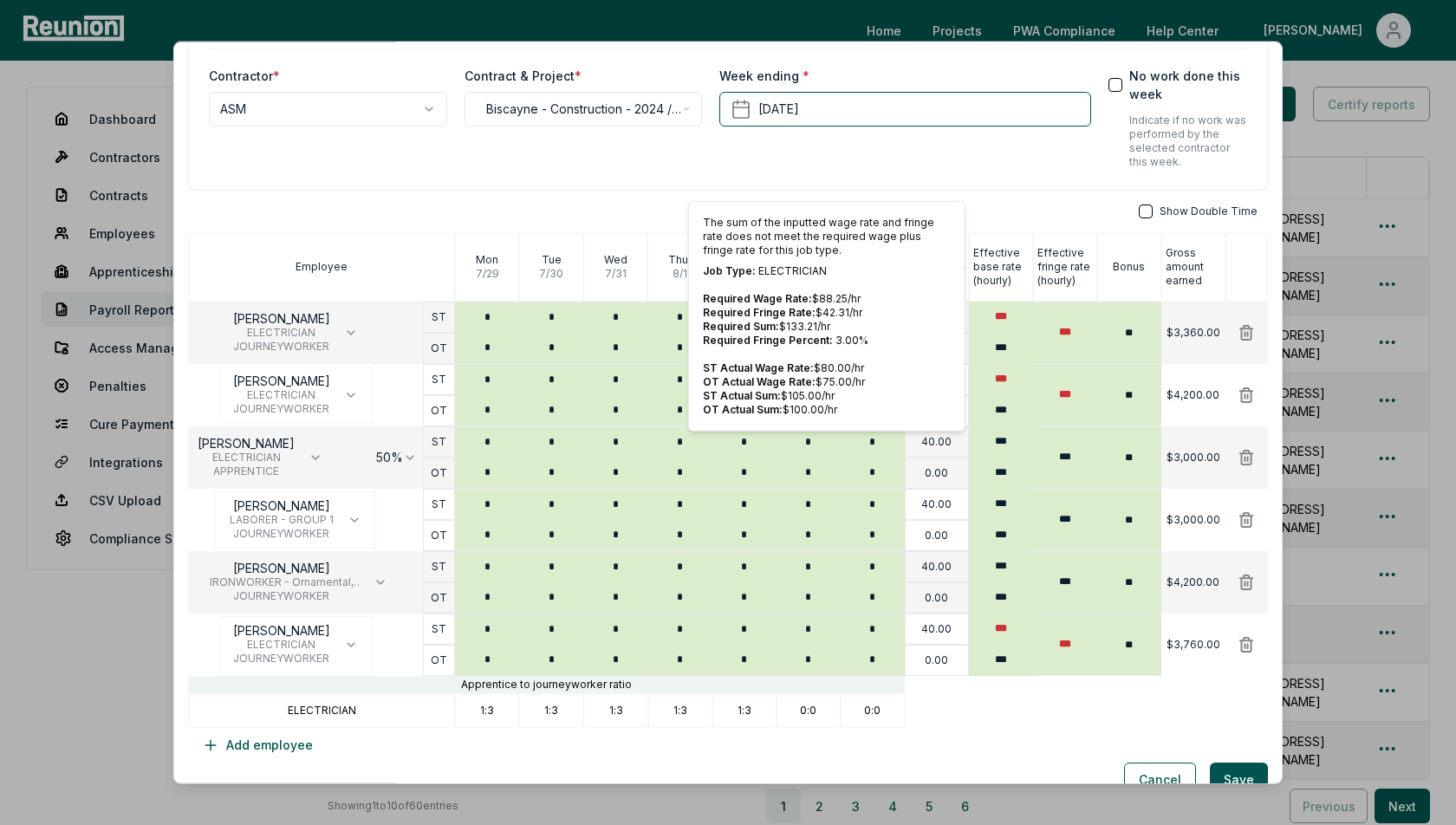 The image size is (1456, 825). I want to click on p: Apprentice to journeyworker ratio, so click(546, 685).